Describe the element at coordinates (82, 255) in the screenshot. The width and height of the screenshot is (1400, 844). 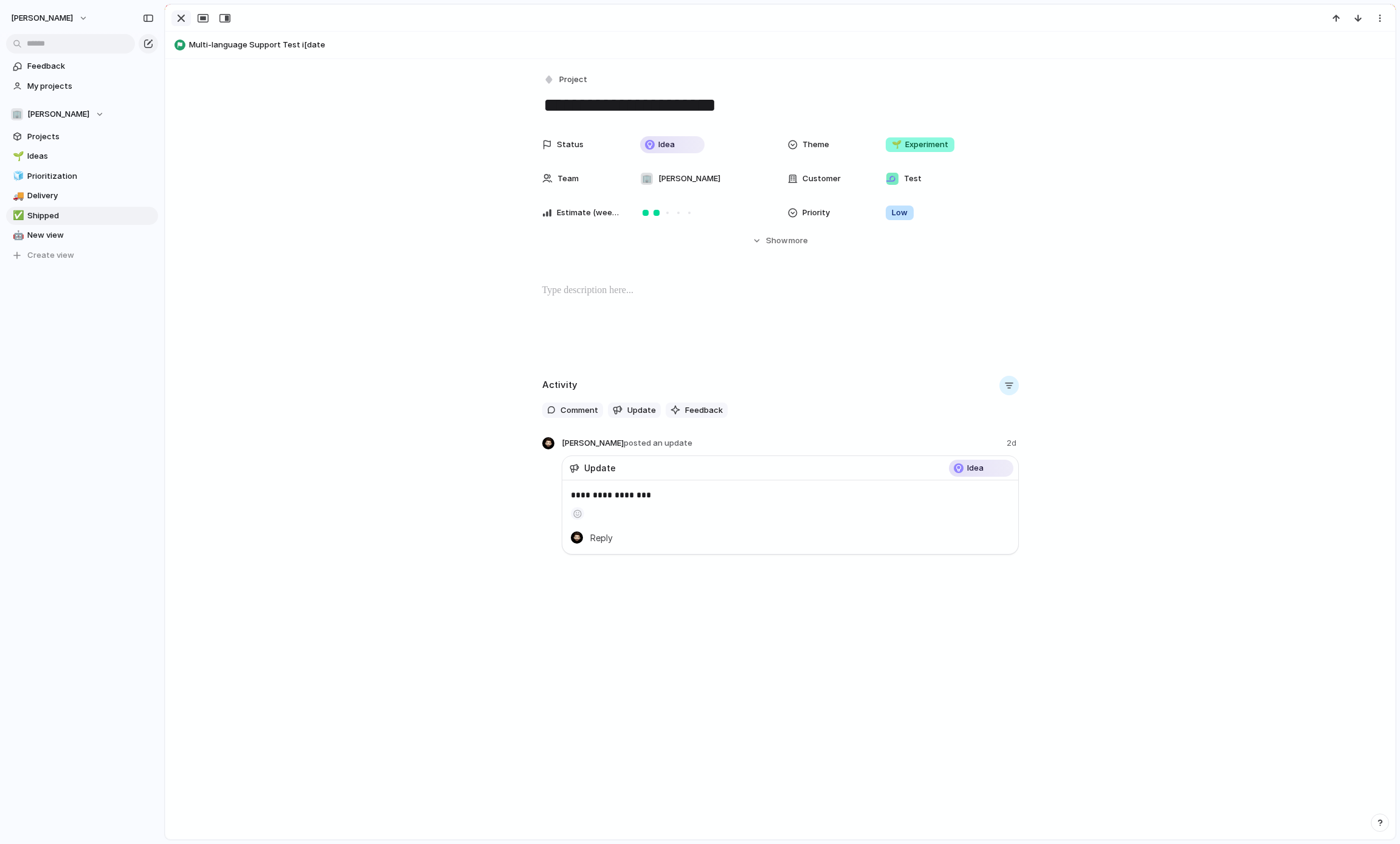
I see `button: Create view` at that location.